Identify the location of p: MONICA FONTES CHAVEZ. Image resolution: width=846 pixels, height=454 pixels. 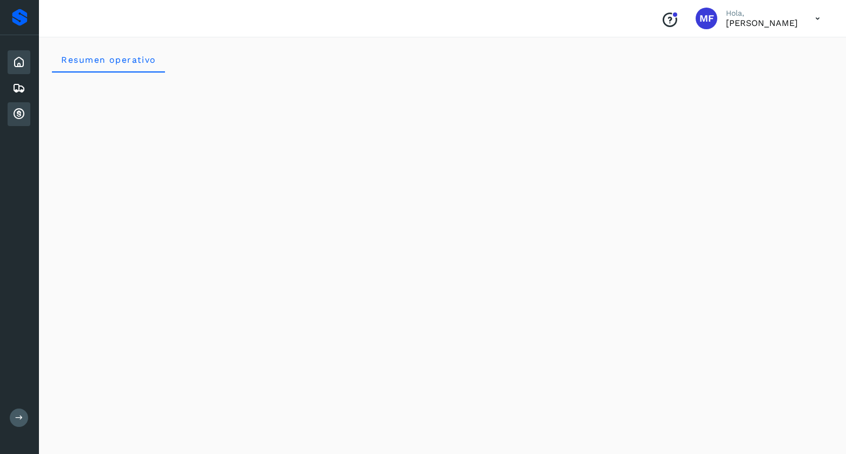
(762, 23).